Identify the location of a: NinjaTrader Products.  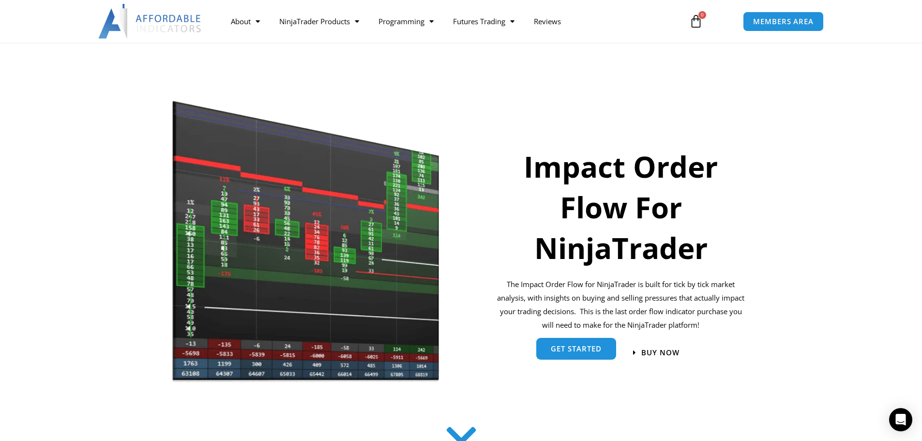
(319, 21).